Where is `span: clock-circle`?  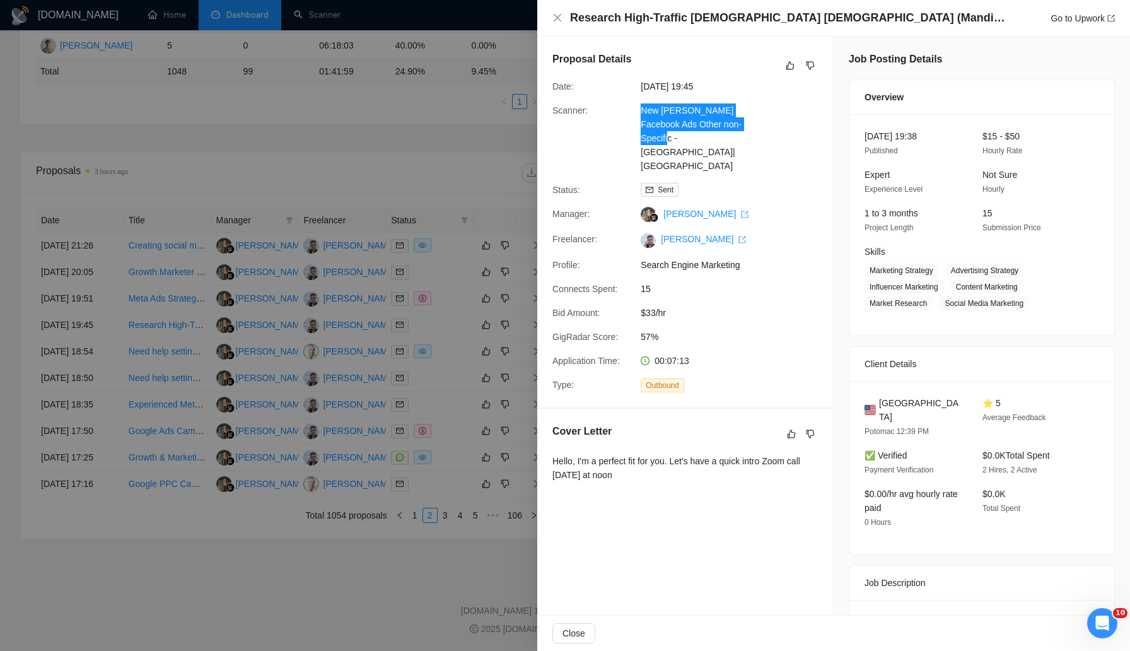
span: clock-circle is located at coordinates (645, 361).